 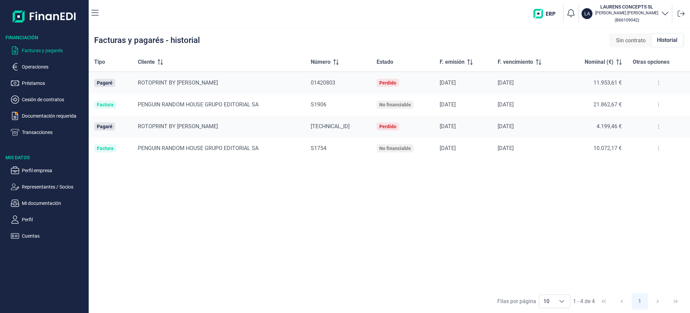 I want to click on span: Tipo, so click(x=100, y=62).